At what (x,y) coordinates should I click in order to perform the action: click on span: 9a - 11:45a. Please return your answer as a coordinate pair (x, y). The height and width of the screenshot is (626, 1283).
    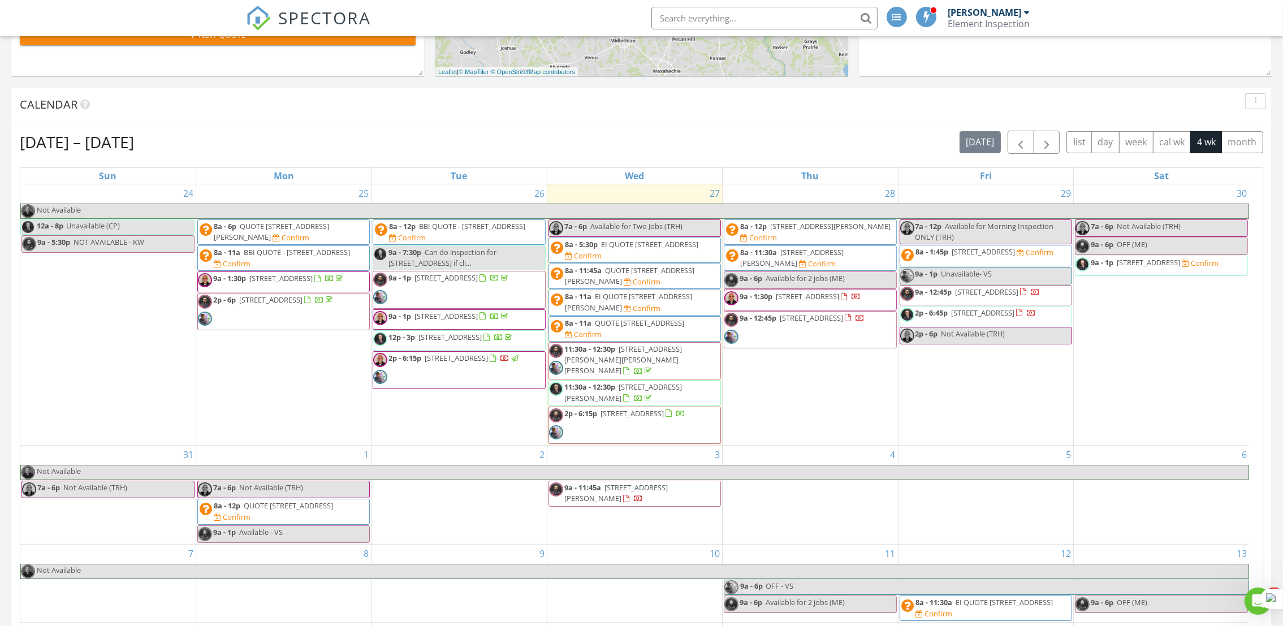
    Looking at the image, I should click on (582, 487).